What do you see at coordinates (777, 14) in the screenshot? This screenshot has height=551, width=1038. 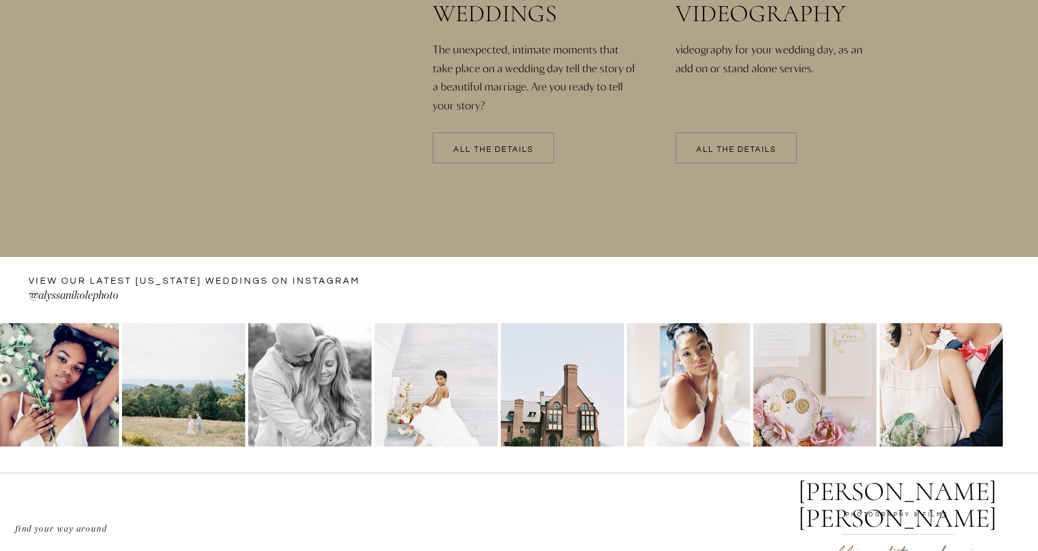 I see `a: videography` at bounding box center [777, 14].